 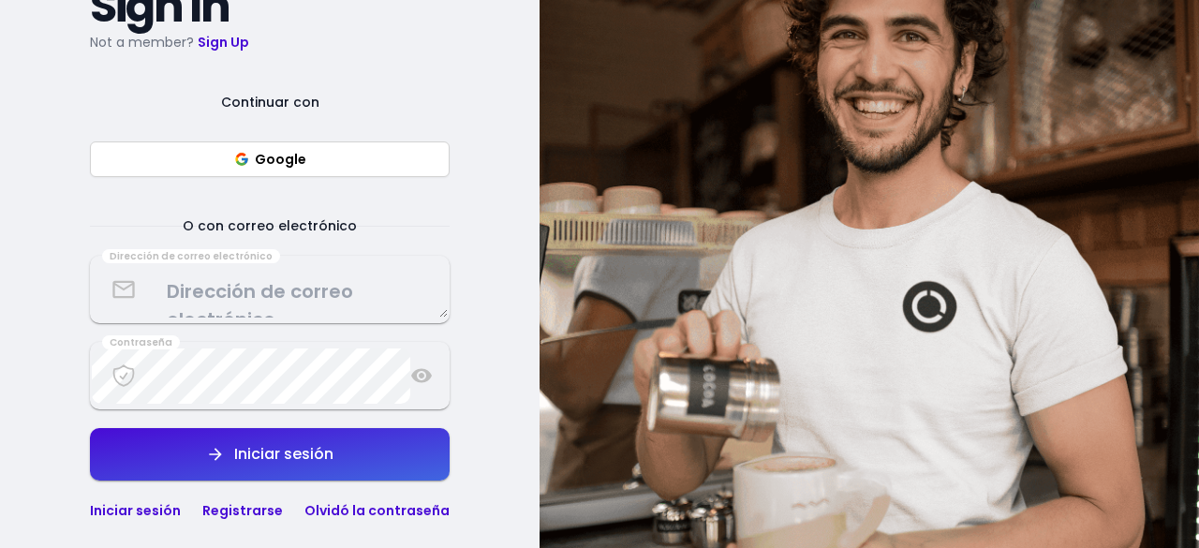 I want to click on div: Contraseña, so click(x=140, y=343).